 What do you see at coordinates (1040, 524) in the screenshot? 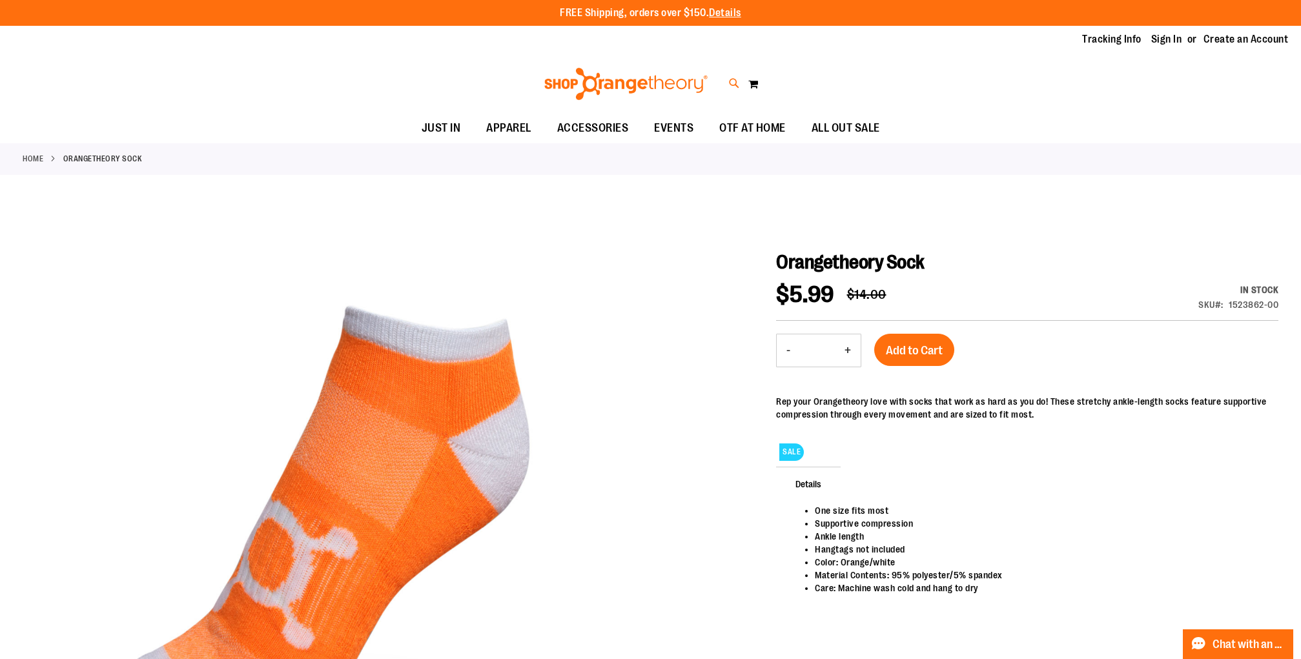
I see `li: Supportive compression` at bounding box center [1040, 524].